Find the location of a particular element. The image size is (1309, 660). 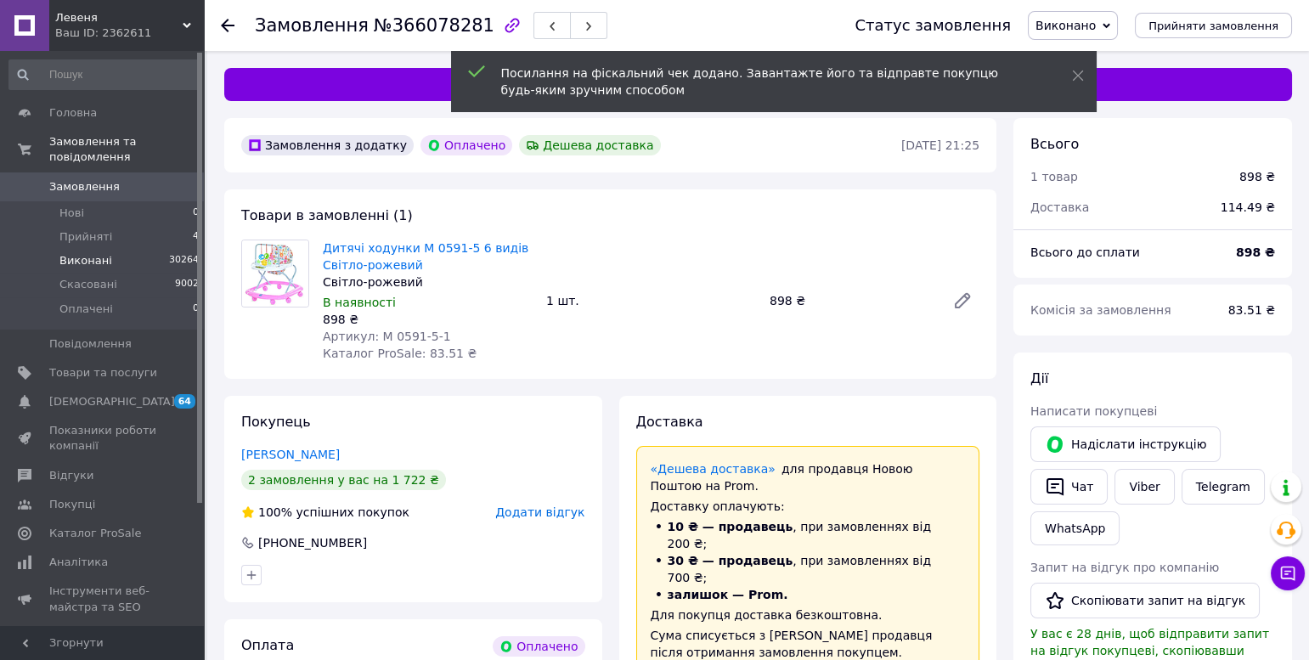

span: 1 товар is located at coordinates (1054, 177).